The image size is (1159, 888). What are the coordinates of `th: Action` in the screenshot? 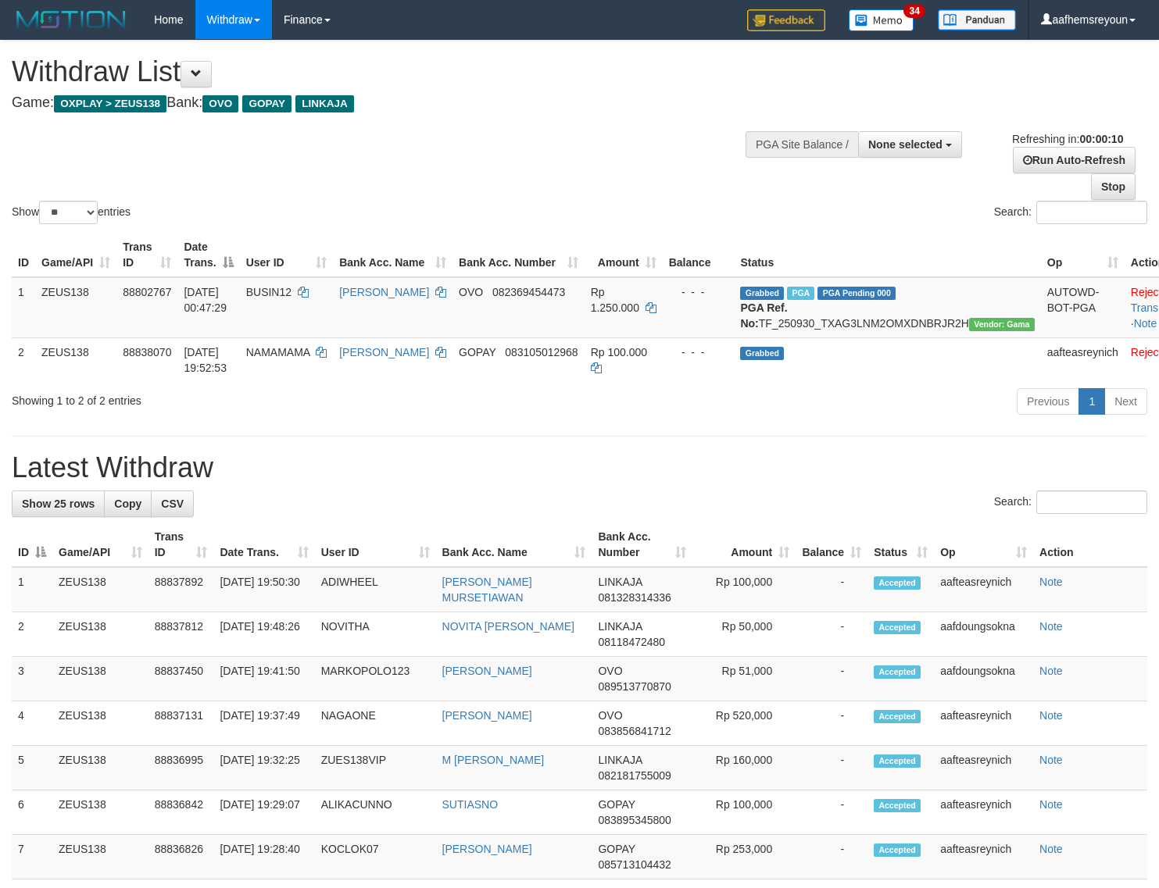 It's located at (1090, 545).